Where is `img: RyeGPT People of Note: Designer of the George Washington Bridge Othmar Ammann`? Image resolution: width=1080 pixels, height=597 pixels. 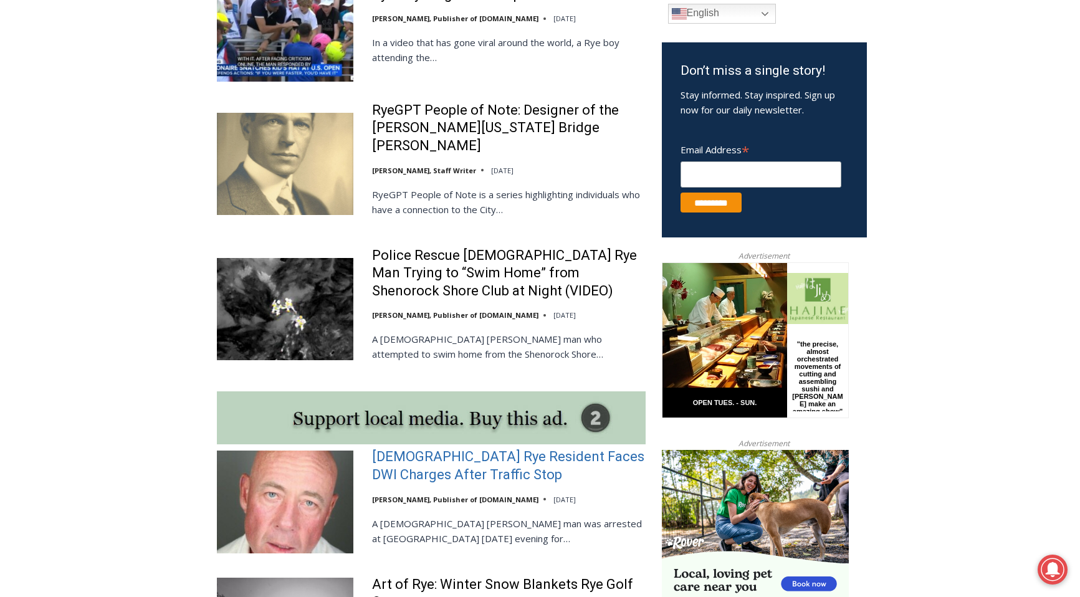 img: RyeGPT People of Note: Designer of the George Washington Bridge Othmar Ammann is located at coordinates (285, 164).